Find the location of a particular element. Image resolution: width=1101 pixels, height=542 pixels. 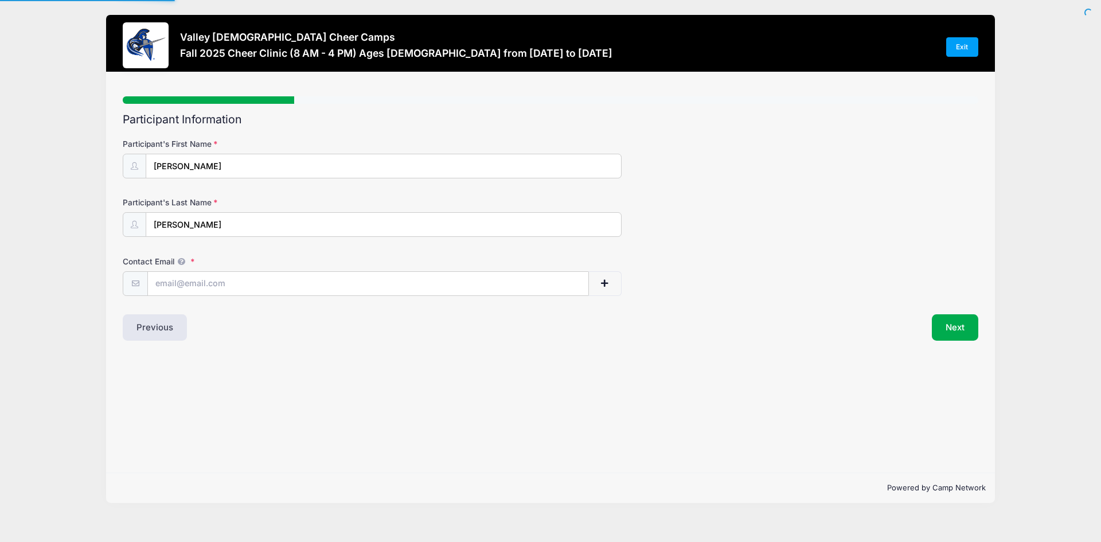

input: Participant's First Name is located at coordinates (384, 166).